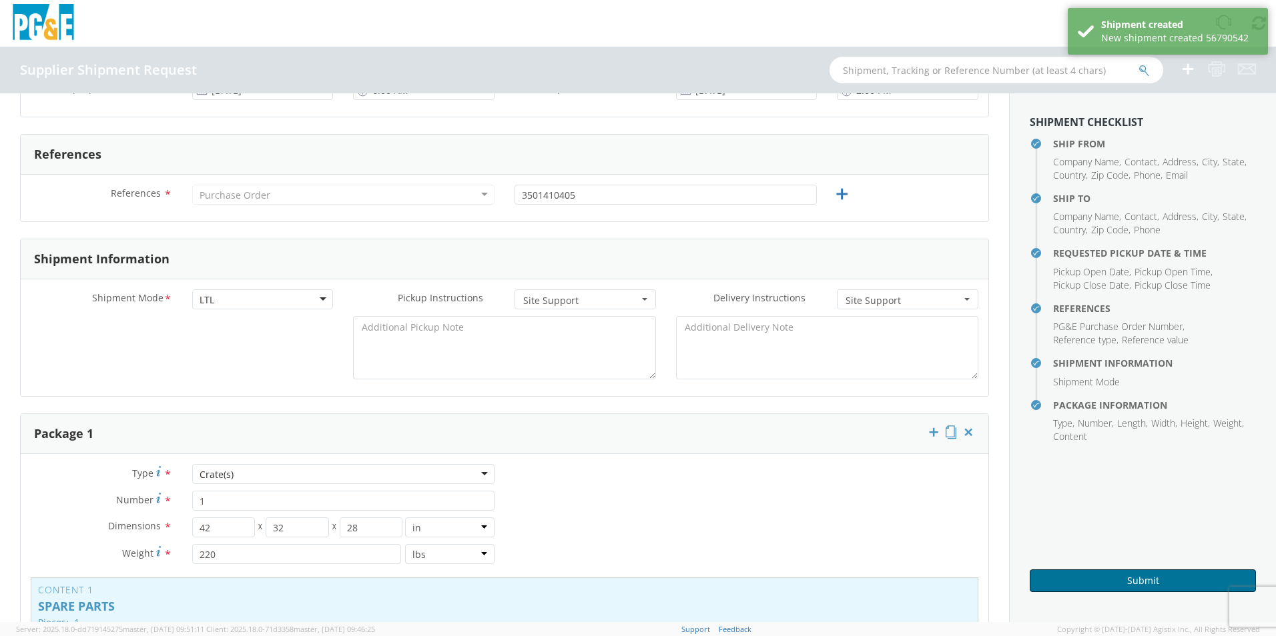 The width and height of the screenshot is (1276, 636). What do you see at coordinates (1179, 25) in the screenshot?
I see `div: Shipment created` at bounding box center [1179, 25].